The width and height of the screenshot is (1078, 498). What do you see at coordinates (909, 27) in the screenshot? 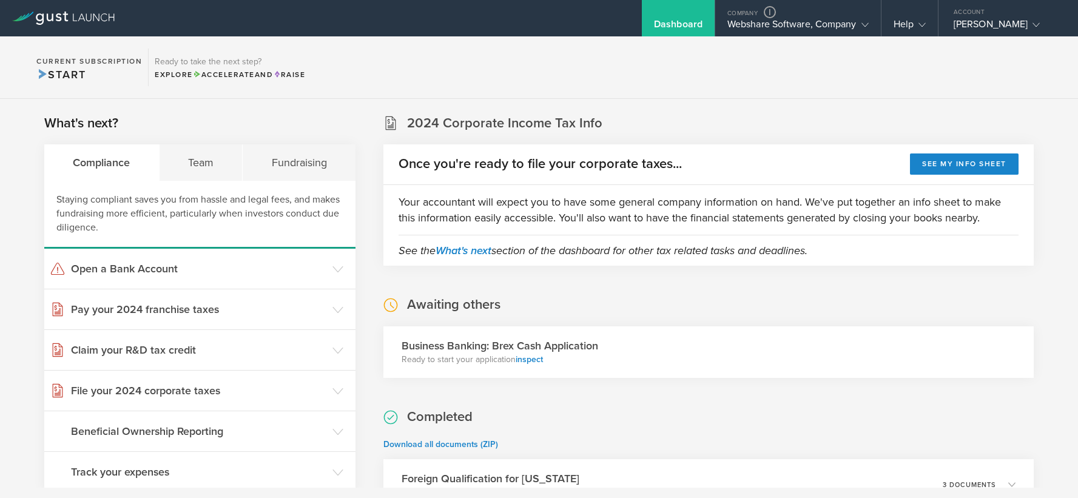
I see `div: Help` at bounding box center [909, 27].